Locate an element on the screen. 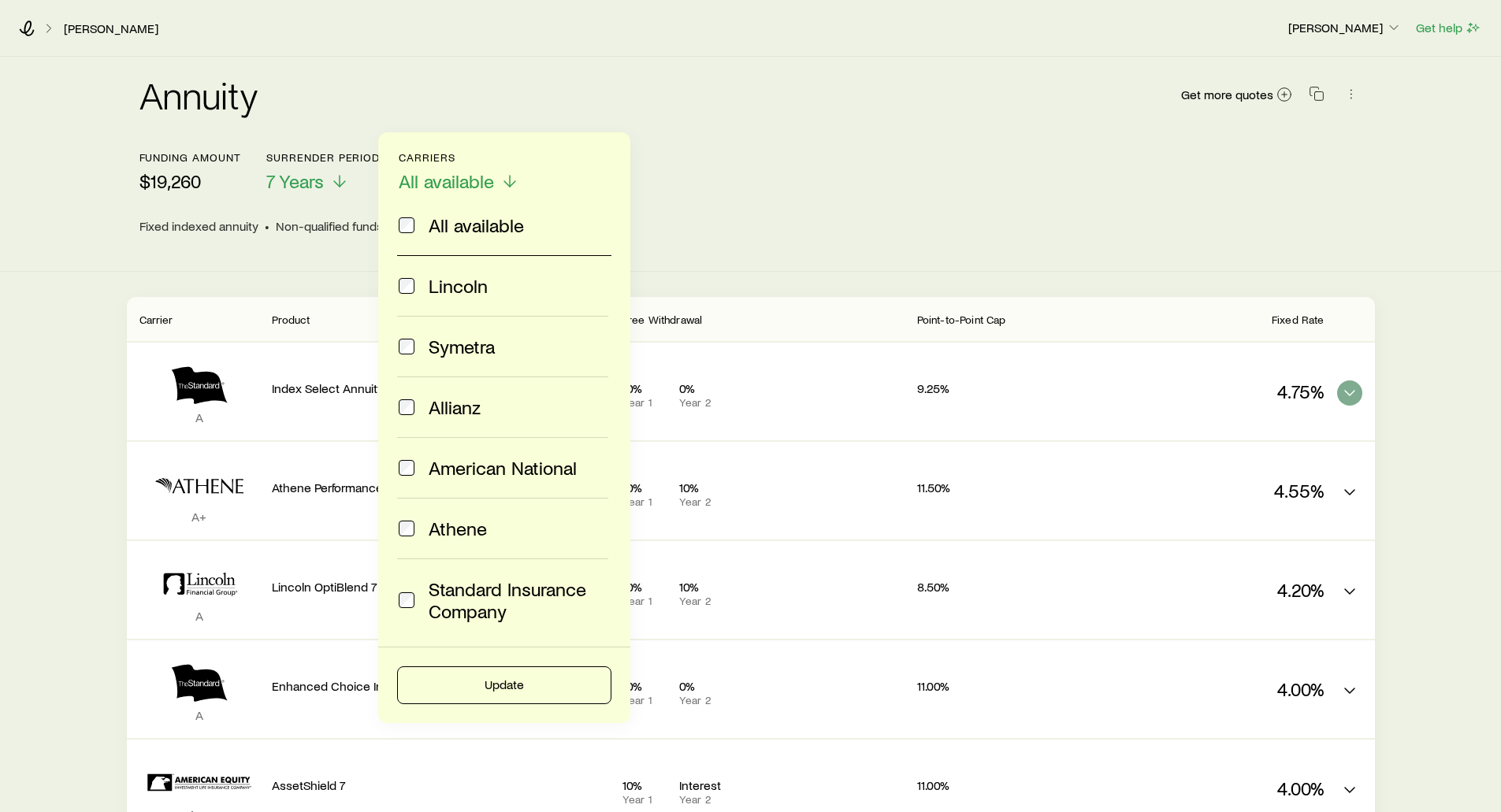 The height and width of the screenshot is (812, 1501). button: CarriersAll available is located at coordinates (459, 172).